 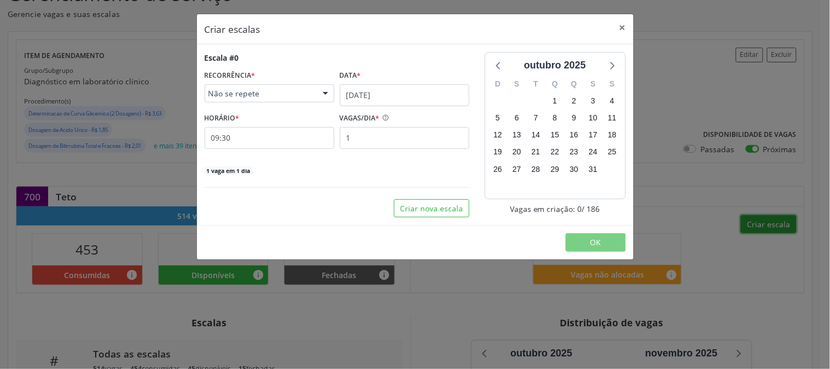 I want to click on span: quarta-feira, 8 de outubro de 2025, so click(x=555, y=118).